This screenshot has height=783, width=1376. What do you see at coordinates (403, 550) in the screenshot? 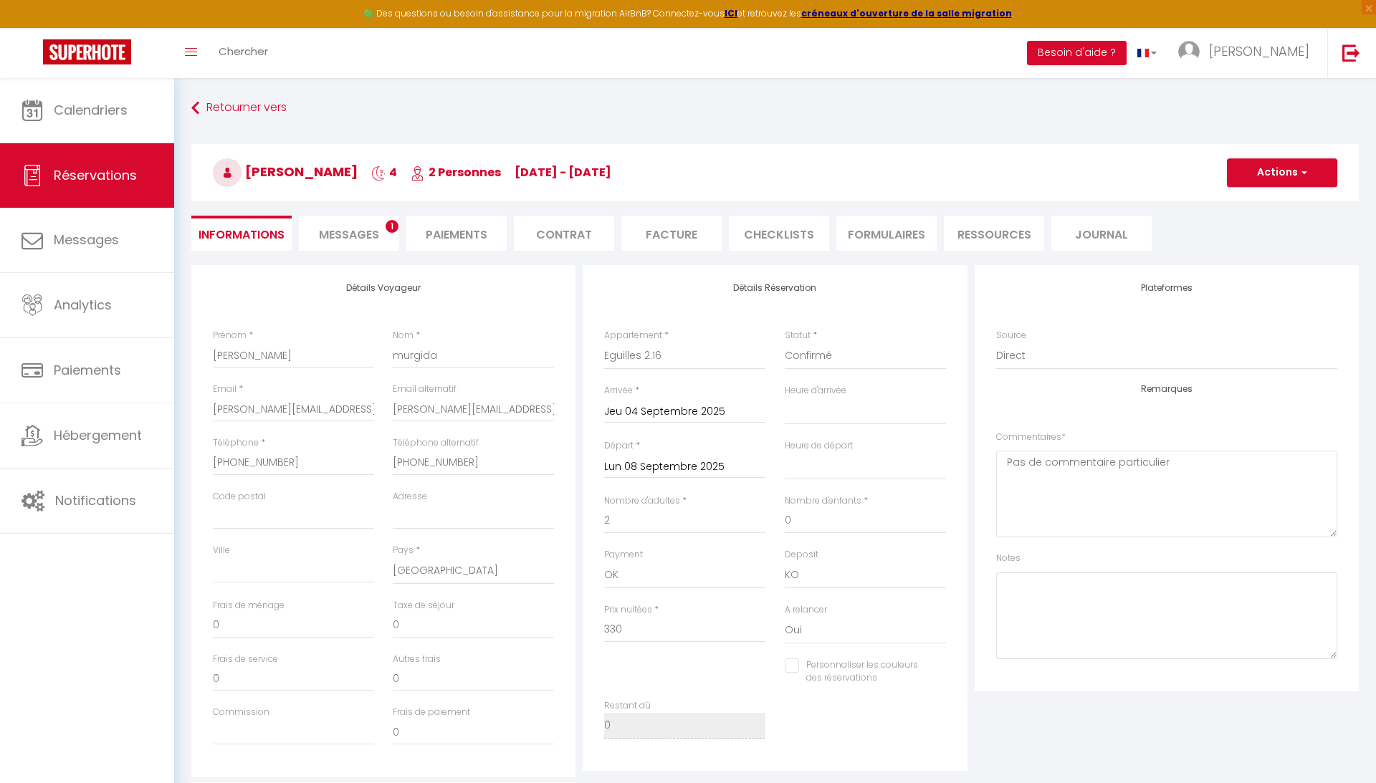
I see `label: Pays` at bounding box center [403, 550].